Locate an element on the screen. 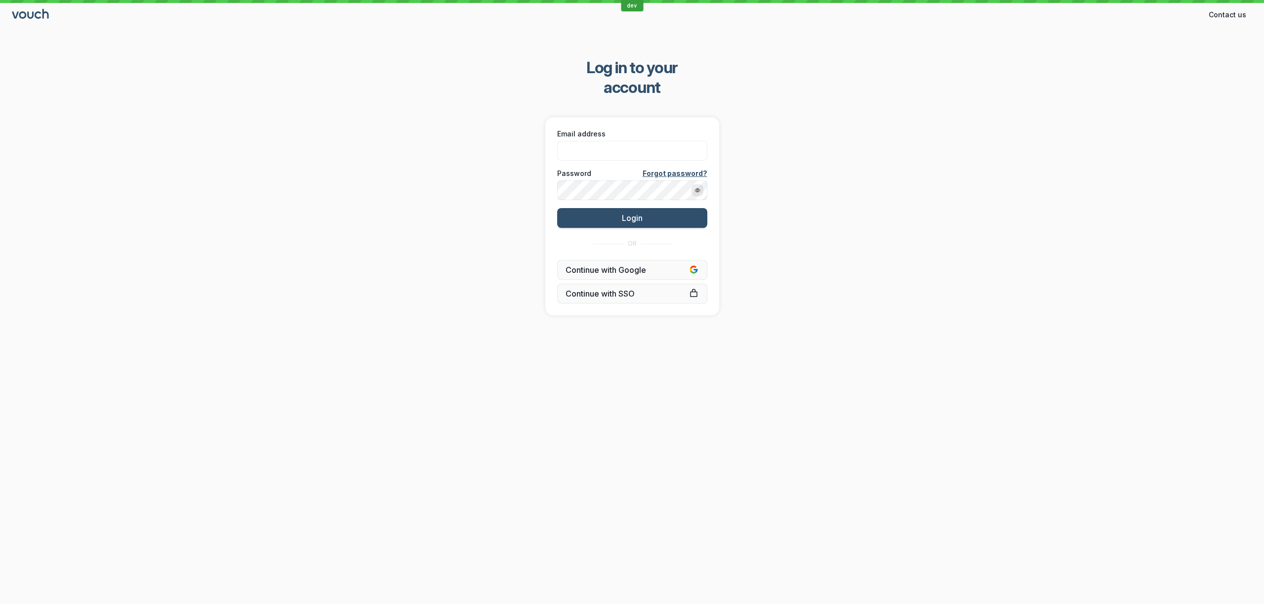 This screenshot has width=1264, height=604. span: Log in to your account is located at coordinates (632, 78).